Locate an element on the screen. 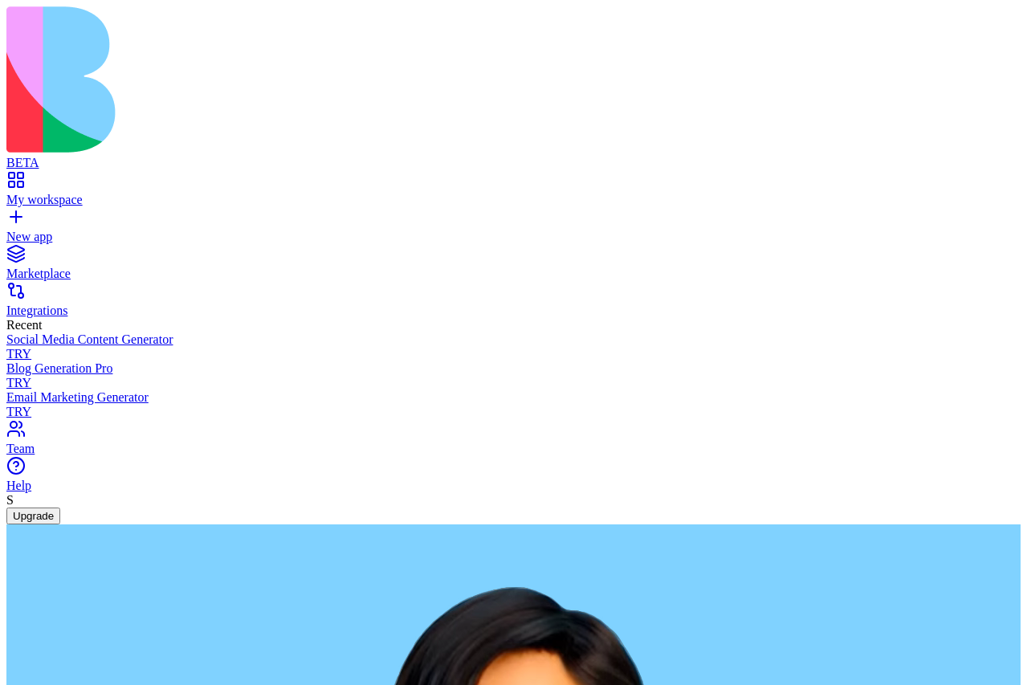  div: Team is located at coordinates (513, 449).